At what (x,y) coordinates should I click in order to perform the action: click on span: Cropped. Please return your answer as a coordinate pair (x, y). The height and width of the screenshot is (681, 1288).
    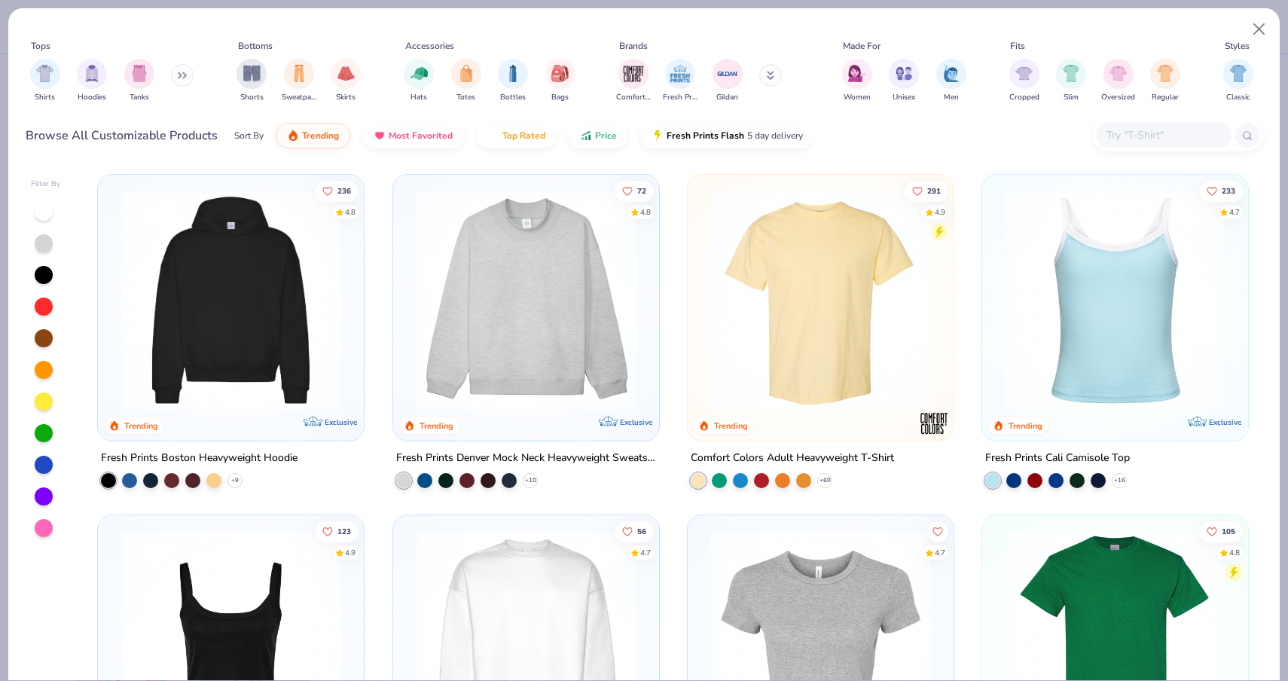
    Looking at the image, I should click on (1025, 97).